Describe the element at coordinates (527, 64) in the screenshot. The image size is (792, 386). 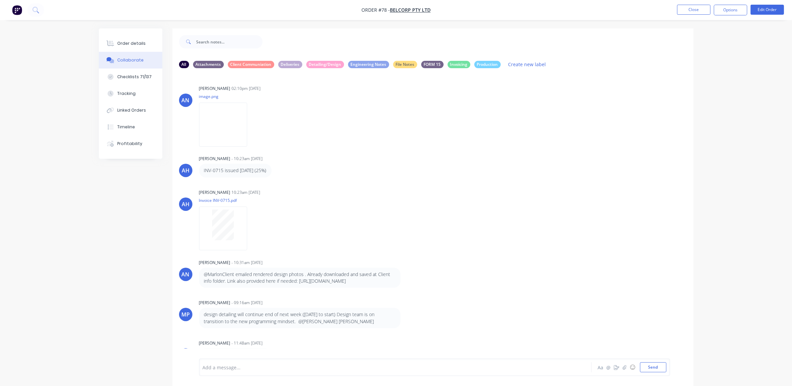
I see `button: Create new label` at that location.